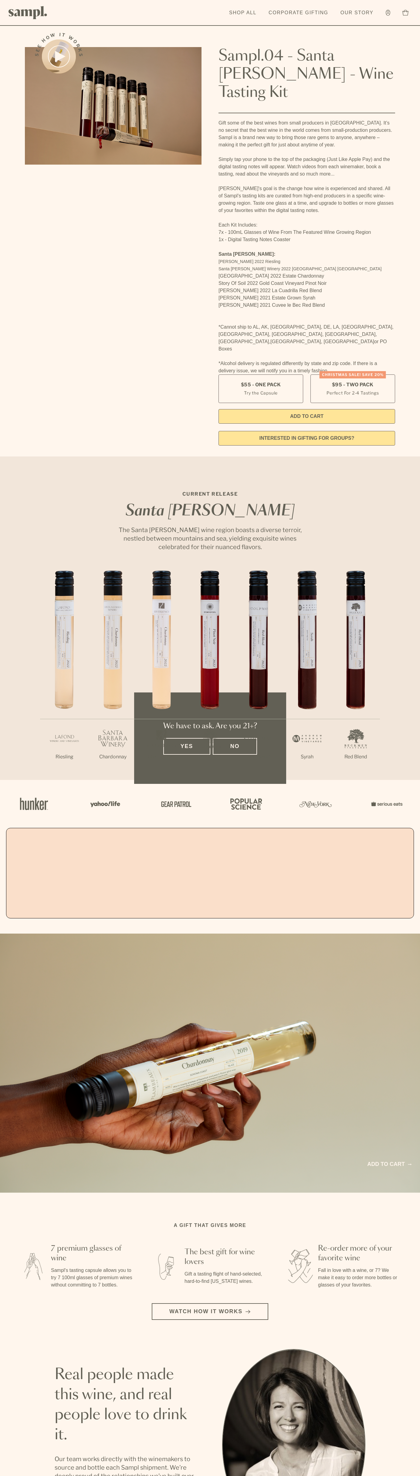 This screenshot has height=1476, width=420. Describe the element at coordinates (64, 675) in the screenshot. I see `li: 1 / 7` at that location.